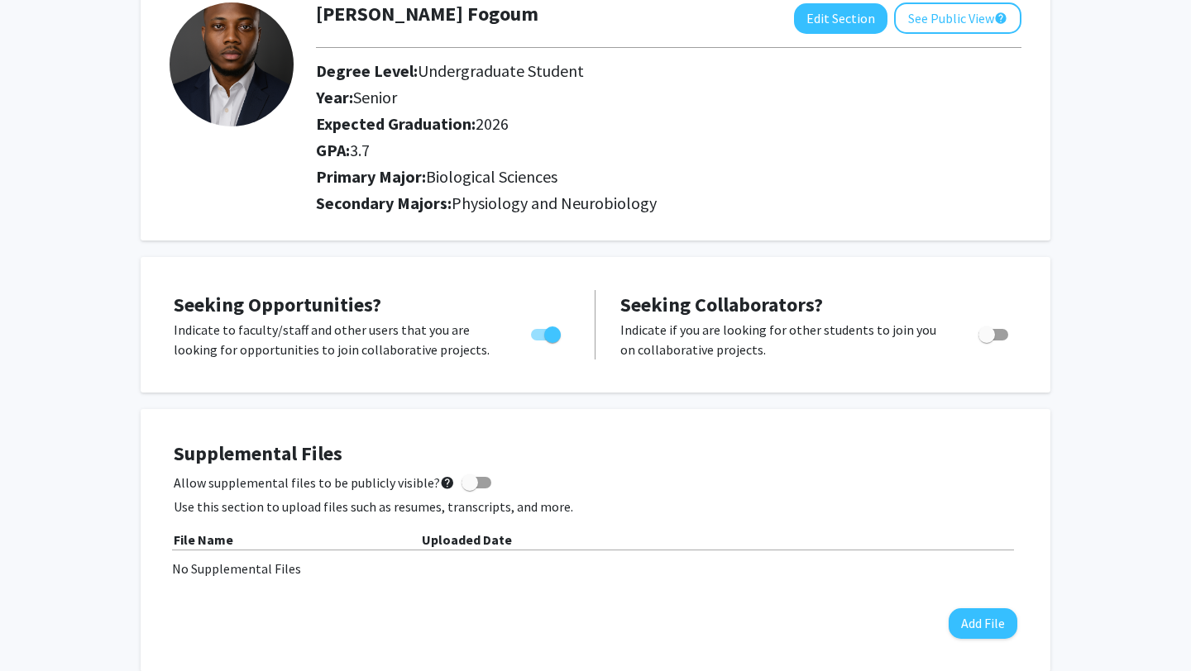 This screenshot has width=1191, height=671. Describe the element at coordinates (668, 177) in the screenshot. I see `h2: Primary Major:` at that location.